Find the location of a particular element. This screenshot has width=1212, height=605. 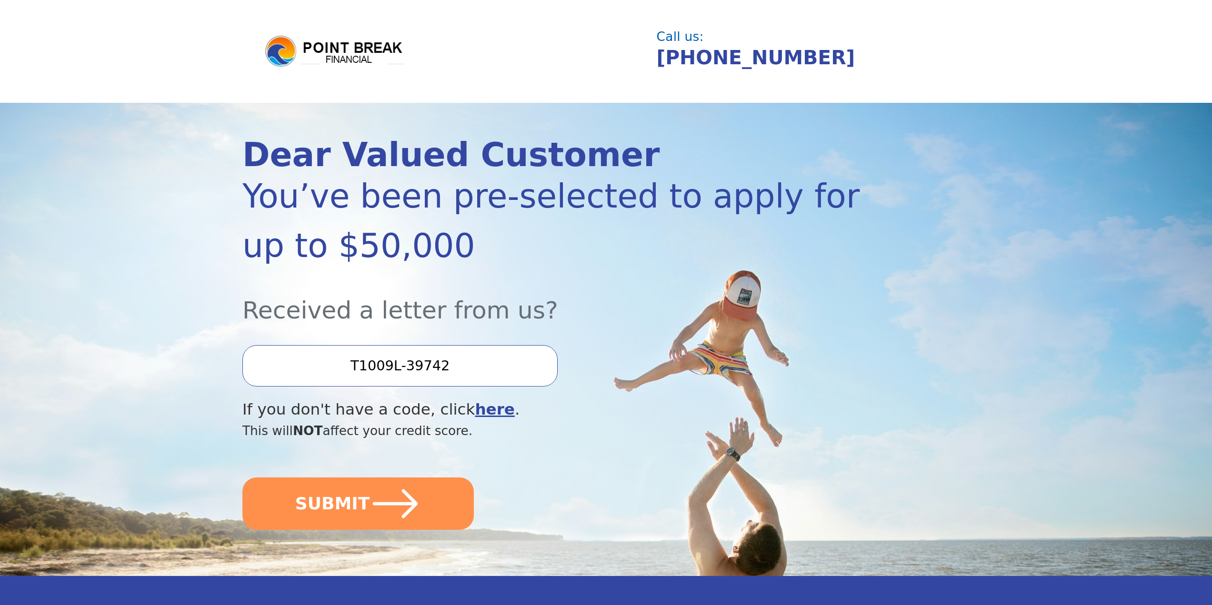

div: You’ve been pre-selected to apply for up to $50,000 is located at coordinates (552, 221).